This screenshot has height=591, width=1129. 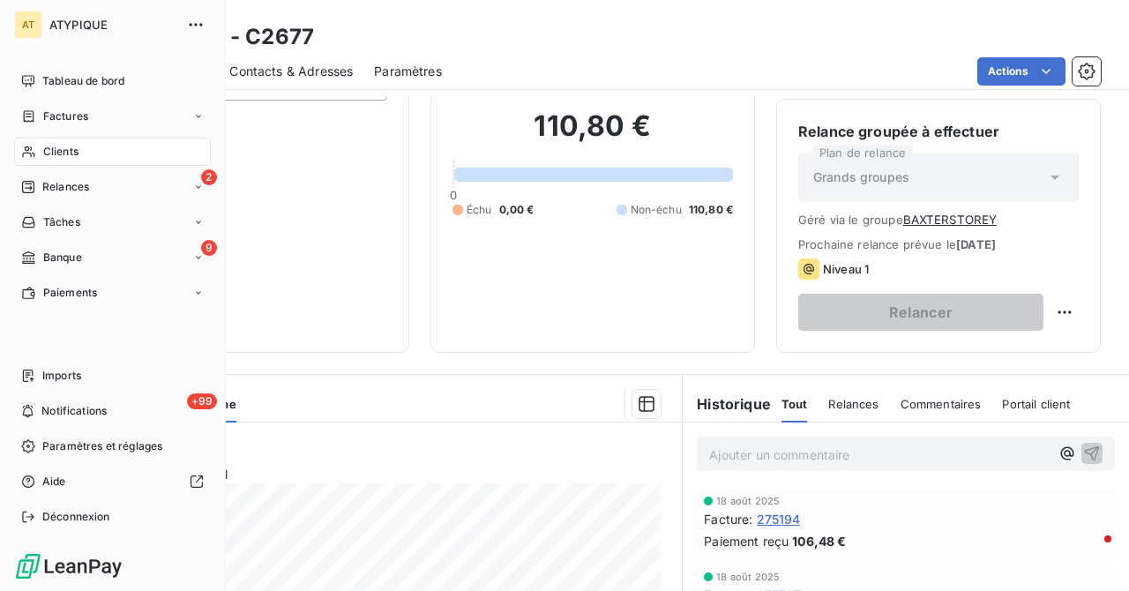 What do you see at coordinates (950, 220) in the screenshot?
I see `button: BAXTERSTOREY` at bounding box center [950, 220].